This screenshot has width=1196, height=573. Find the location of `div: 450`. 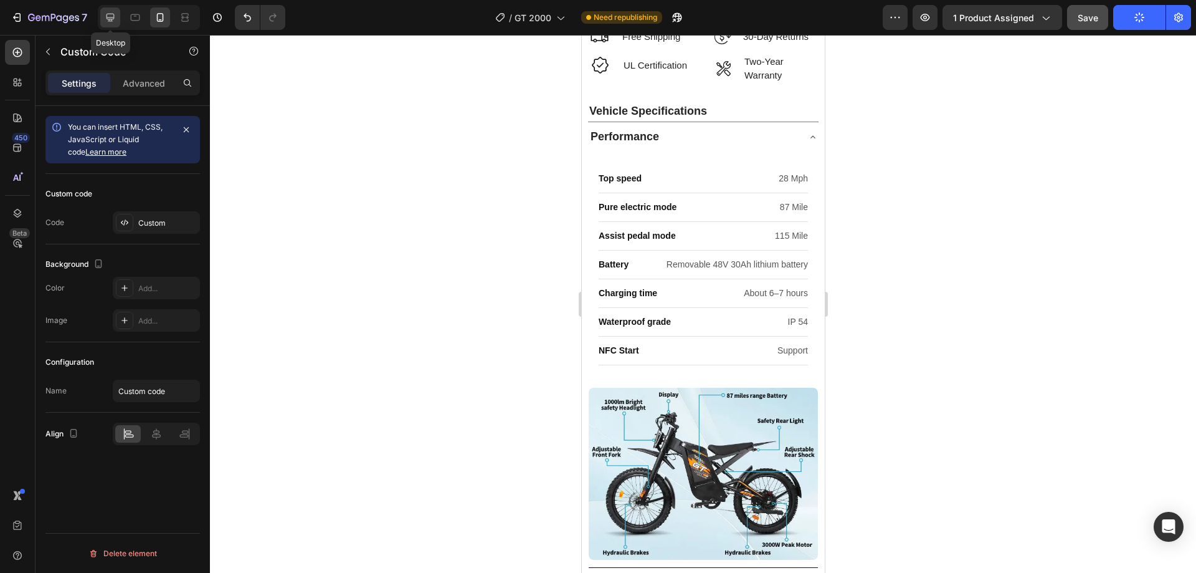

div: 450 is located at coordinates (21, 138).